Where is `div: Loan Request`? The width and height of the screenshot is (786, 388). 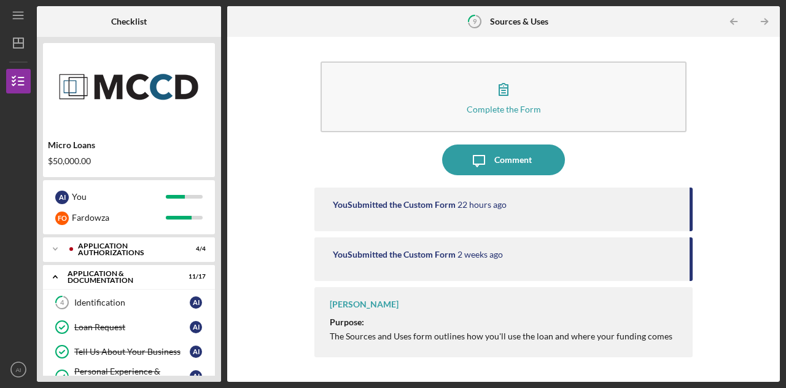 div: Loan Request is located at coordinates (132, 327).